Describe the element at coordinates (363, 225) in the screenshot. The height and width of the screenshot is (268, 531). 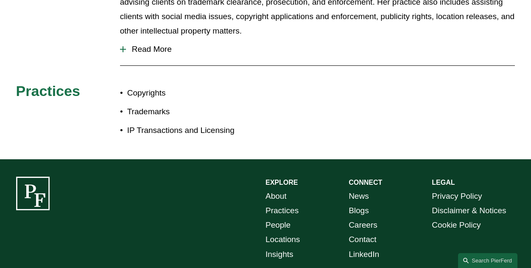
I see `a: Careers` at that location.